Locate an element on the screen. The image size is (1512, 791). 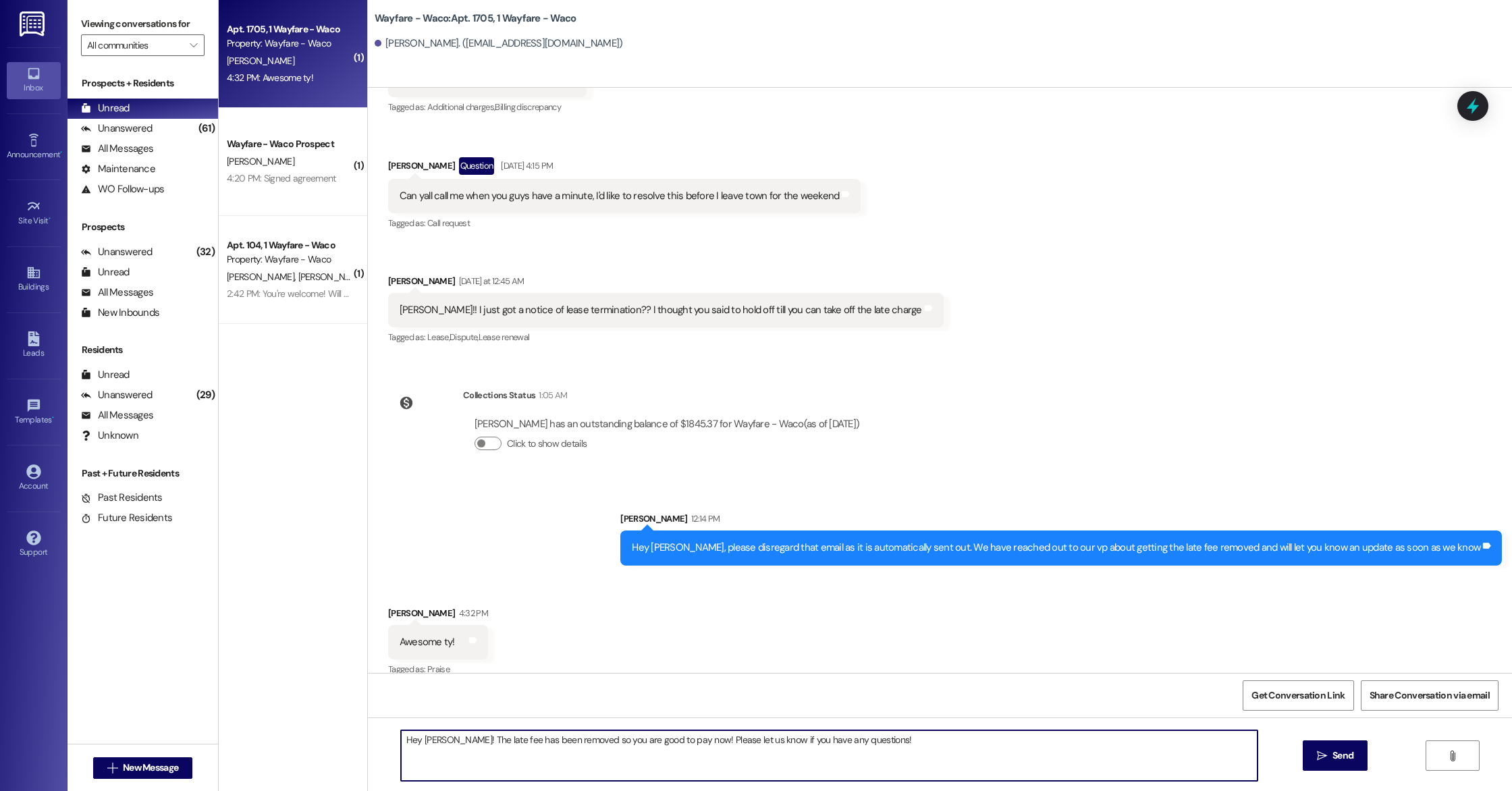
div: Prospects is located at coordinates (143, 227).